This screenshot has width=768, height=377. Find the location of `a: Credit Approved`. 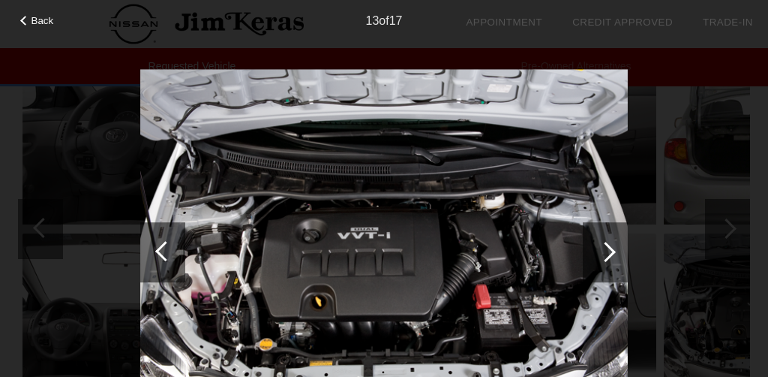

a: Credit Approved is located at coordinates (623, 22).